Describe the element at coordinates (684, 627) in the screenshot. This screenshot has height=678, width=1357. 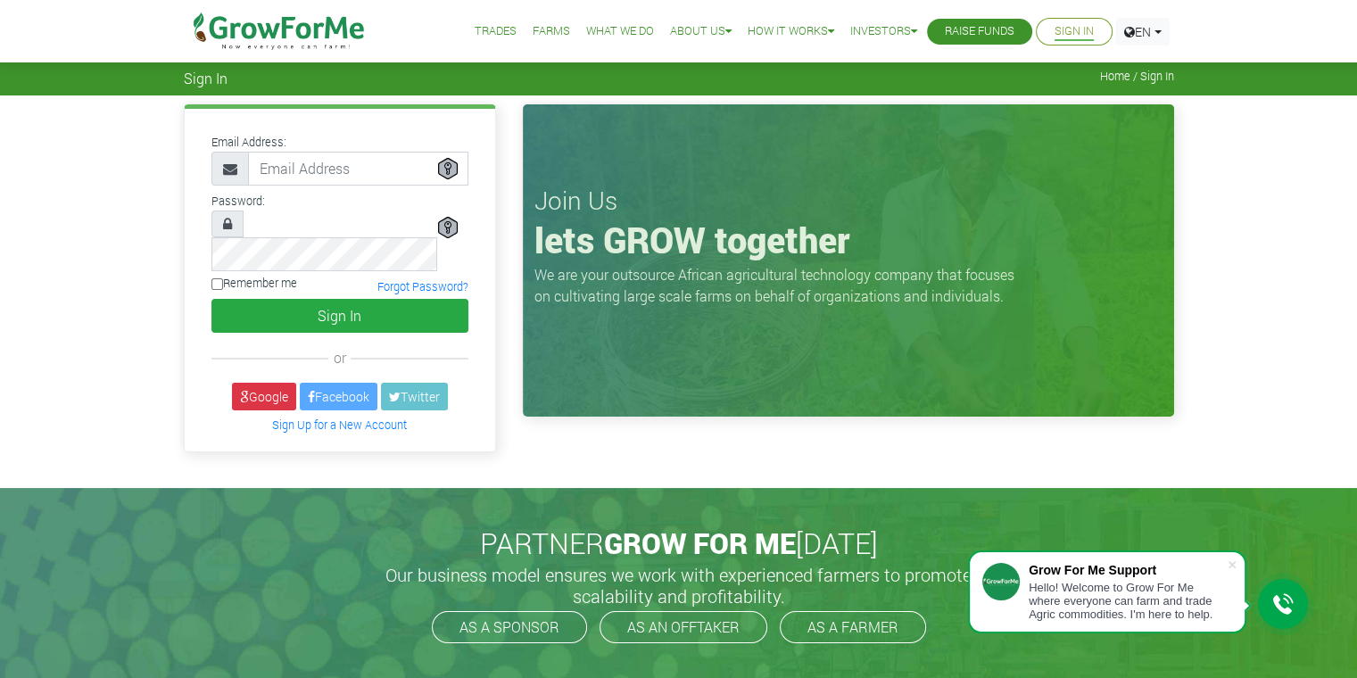
I see `a: AS AN OFFTAKER` at that location.